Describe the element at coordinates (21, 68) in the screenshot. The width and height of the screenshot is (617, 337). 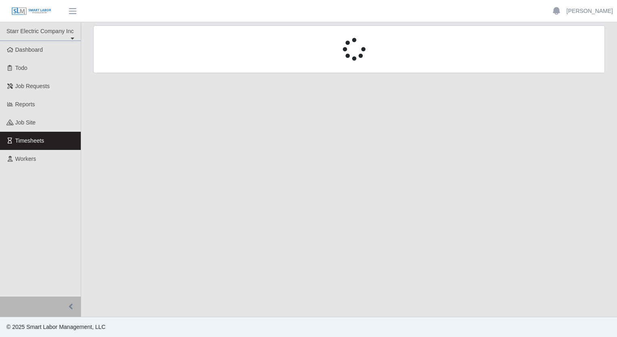
I see `span: Todo` at that location.